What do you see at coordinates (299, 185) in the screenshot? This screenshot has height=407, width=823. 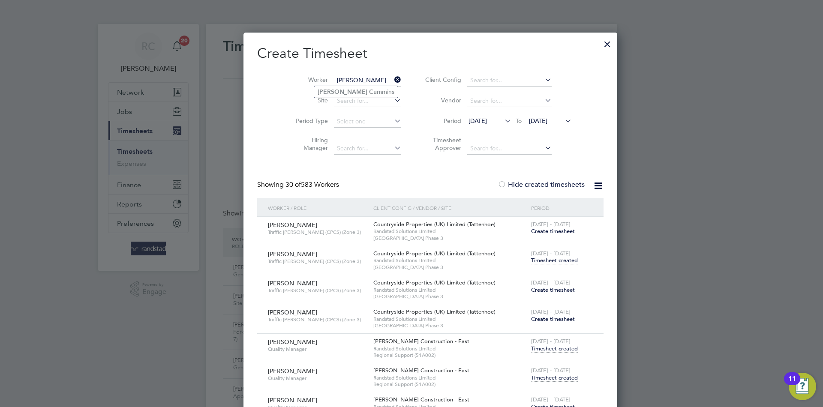 I see `div: Showing` at bounding box center [299, 185].